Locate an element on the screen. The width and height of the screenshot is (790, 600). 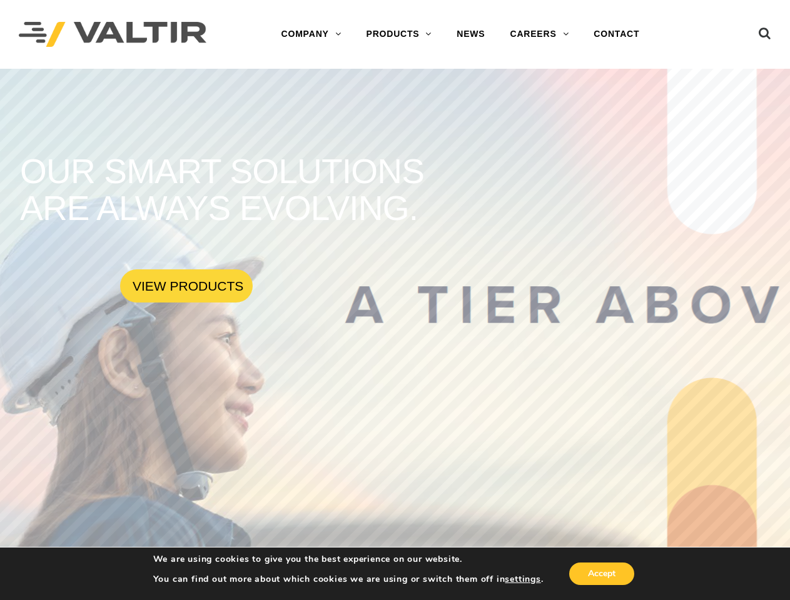
rs-layer: OUR SMART SOLUTIONS ARE ALWAYS EVOLVING. is located at coordinates (243, 191).